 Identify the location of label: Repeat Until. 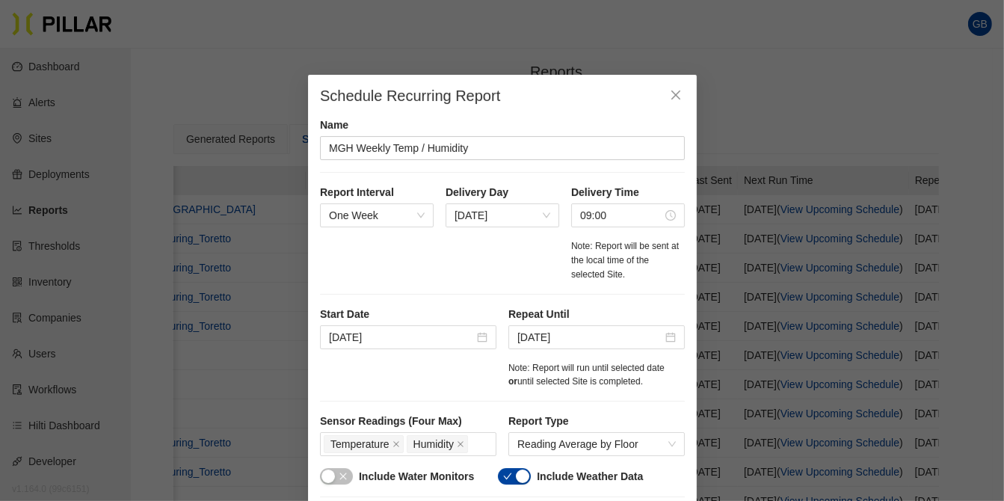
(596, 314).